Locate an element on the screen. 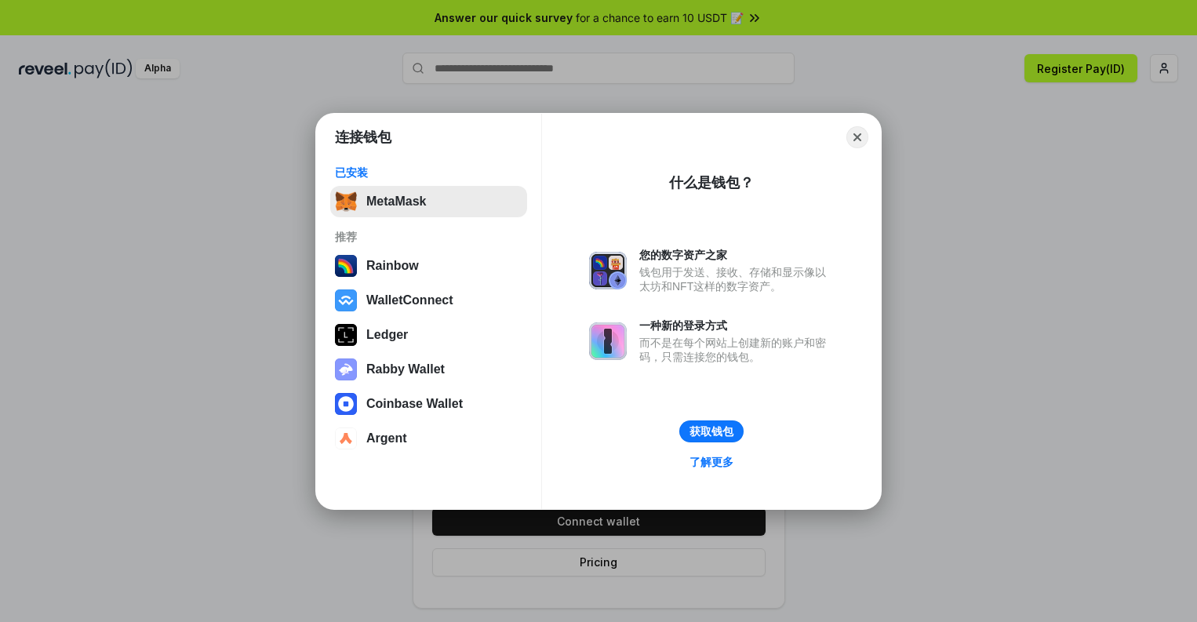 The height and width of the screenshot is (622, 1197). div: 推荐 is located at coordinates (428, 237).